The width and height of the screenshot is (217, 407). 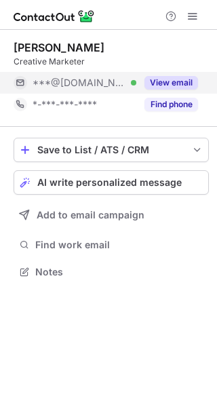 I want to click on button: Find work email, so click(x=111, y=245).